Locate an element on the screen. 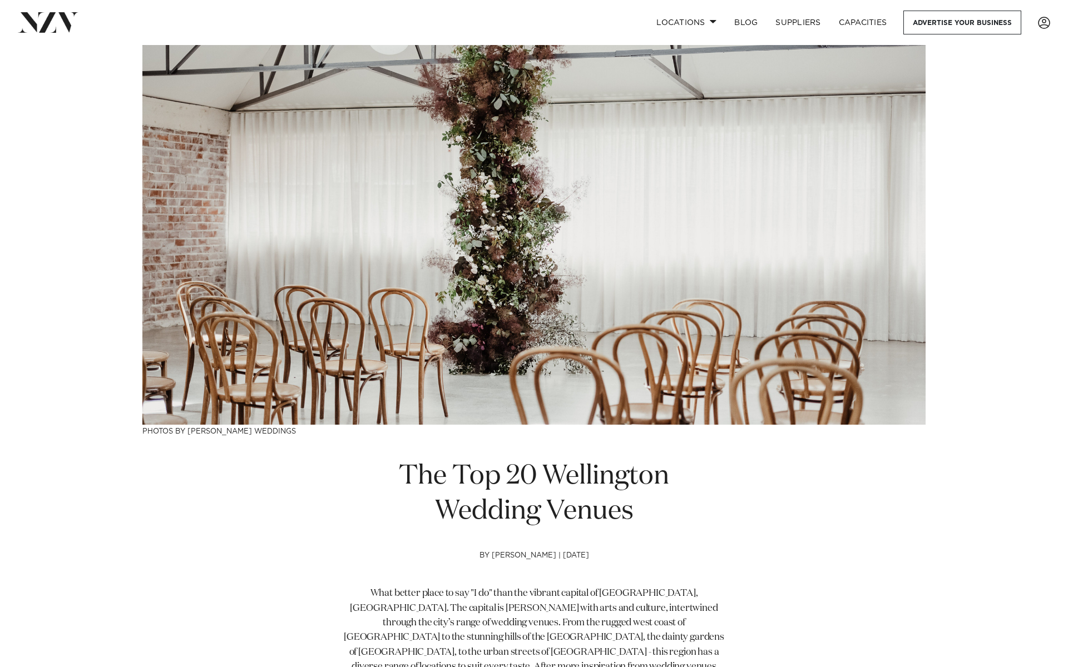 Image resolution: width=1068 pixels, height=667 pixels. img: nzv-logo.png is located at coordinates (48, 22).